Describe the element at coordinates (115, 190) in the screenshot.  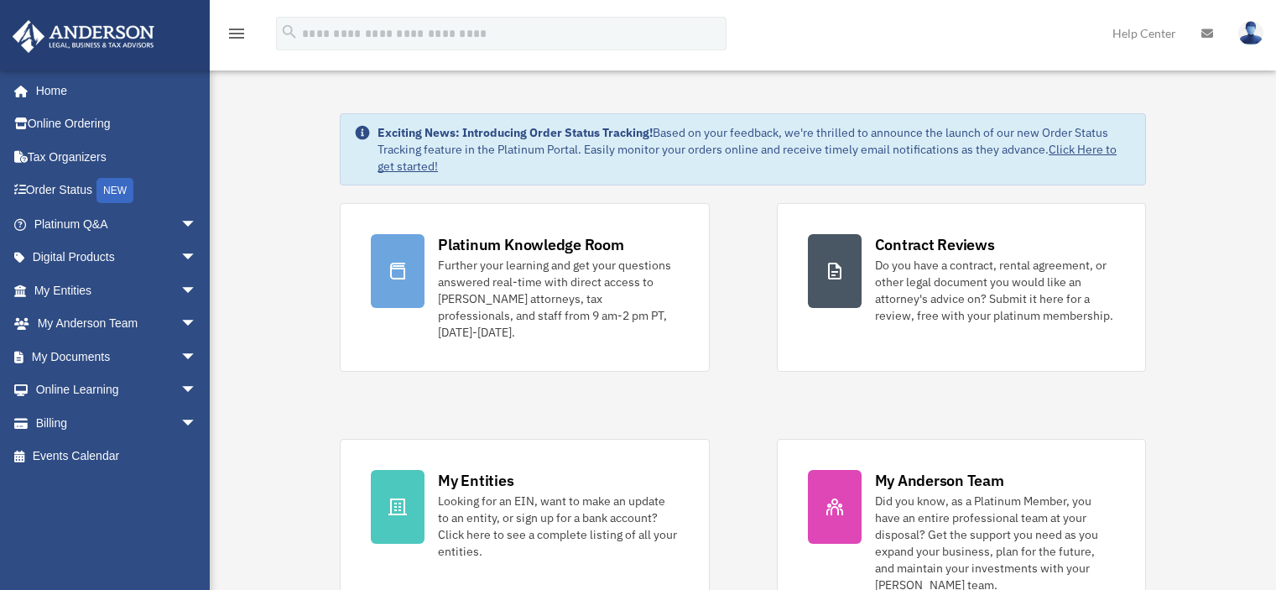
I see `div: NEW` at that location.